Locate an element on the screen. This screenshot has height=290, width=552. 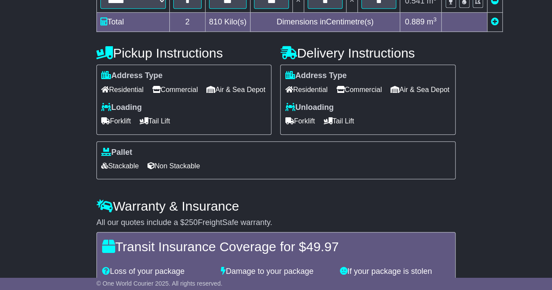
div: Loss of your package is located at coordinates (157, 272).